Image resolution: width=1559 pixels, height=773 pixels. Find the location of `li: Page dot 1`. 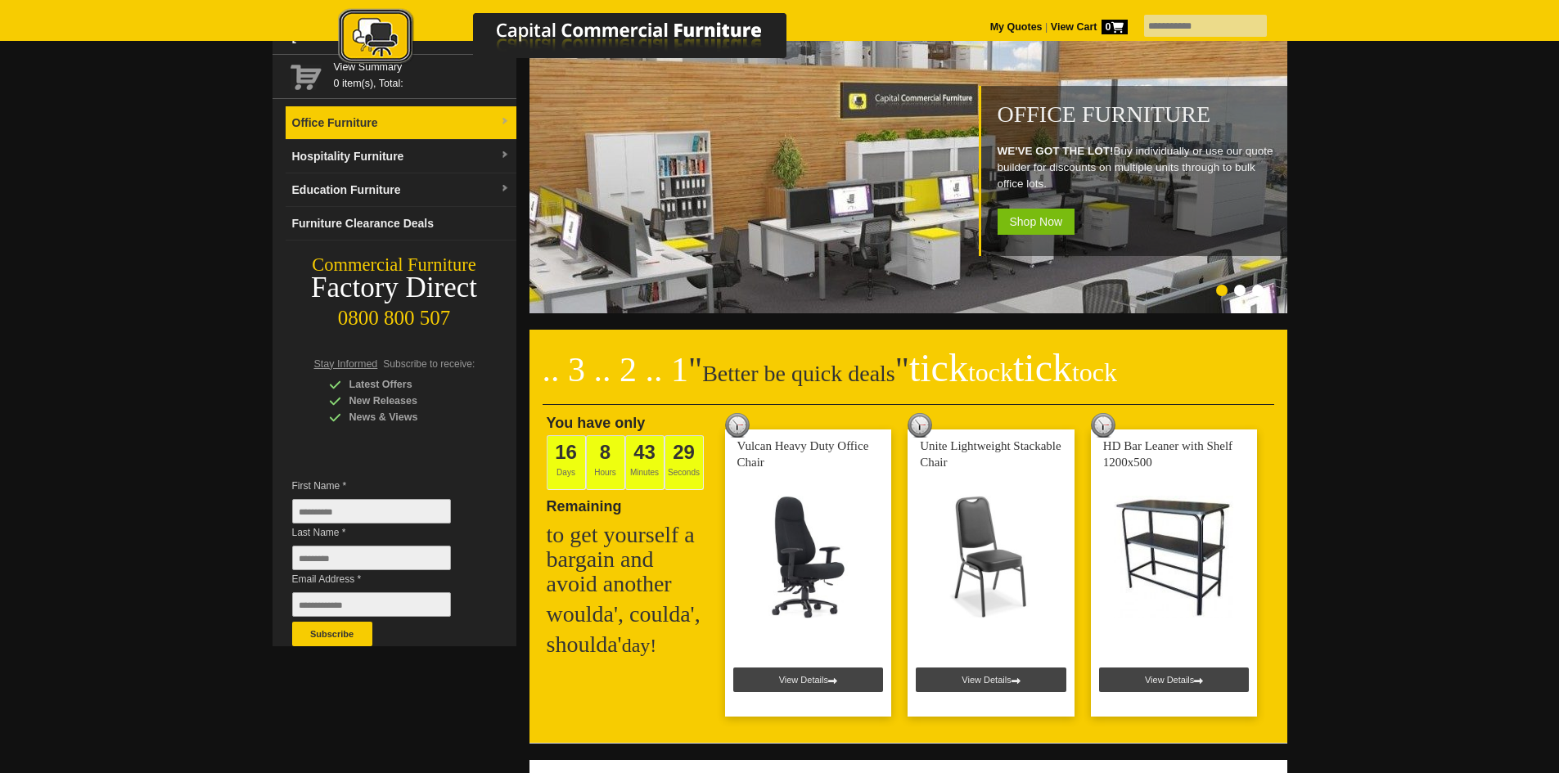

li: Page dot 1 is located at coordinates (1222, 291).